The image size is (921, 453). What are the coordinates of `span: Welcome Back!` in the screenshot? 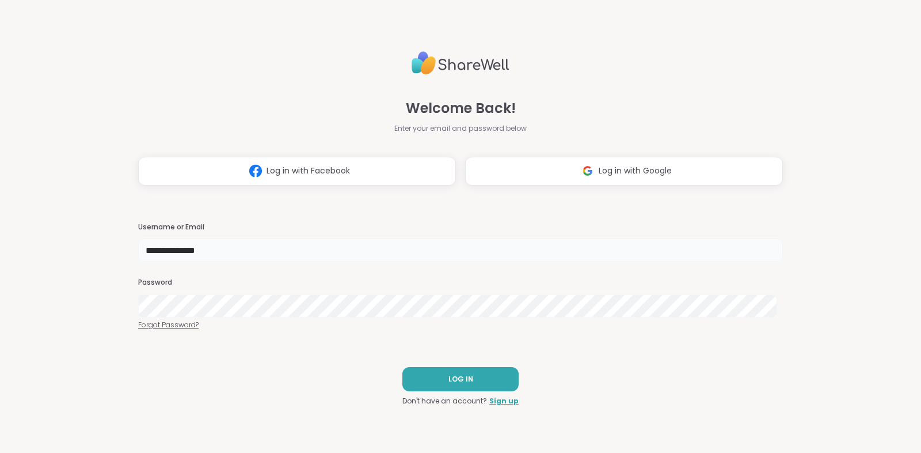 It's located at (461, 108).